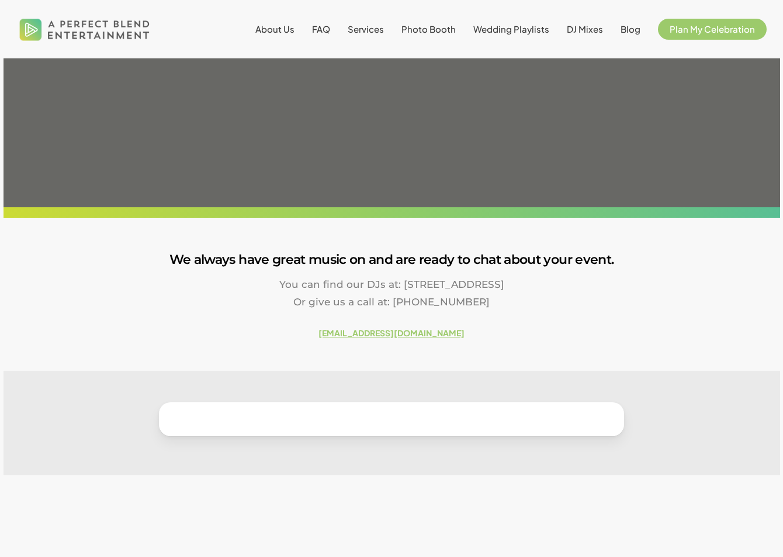 Image resolution: width=783 pixels, height=557 pixels. I want to click on a: Wedding Playlists, so click(511, 29).